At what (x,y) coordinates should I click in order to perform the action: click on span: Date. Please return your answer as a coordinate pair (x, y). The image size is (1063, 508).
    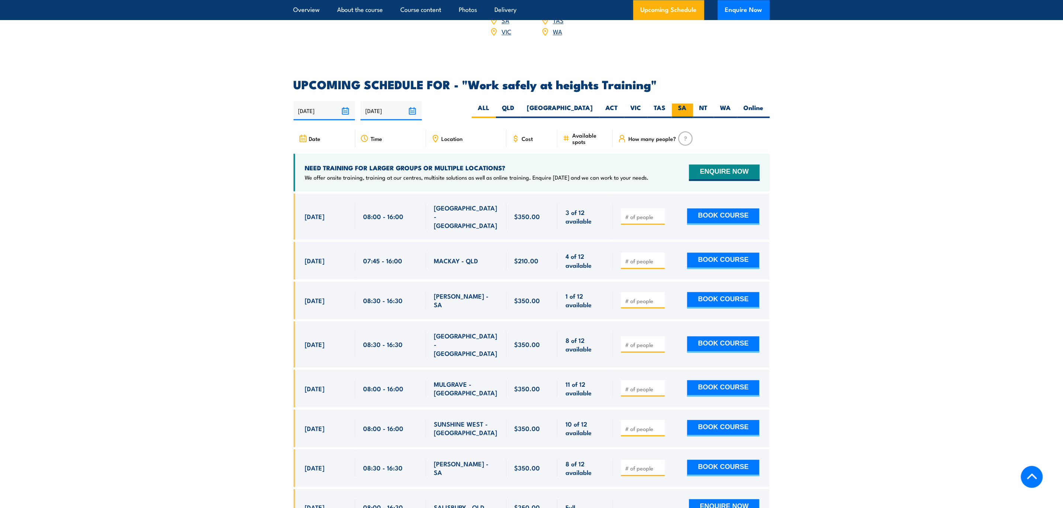
    Looking at the image, I should click on (315, 138).